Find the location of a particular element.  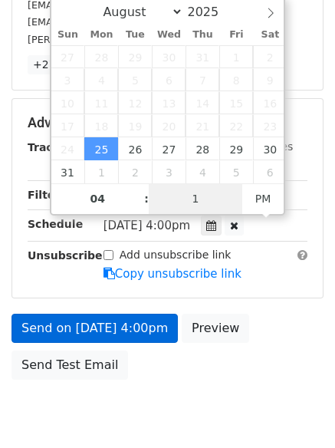

span: August 13, 2025 is located at coordinates (169, 103).